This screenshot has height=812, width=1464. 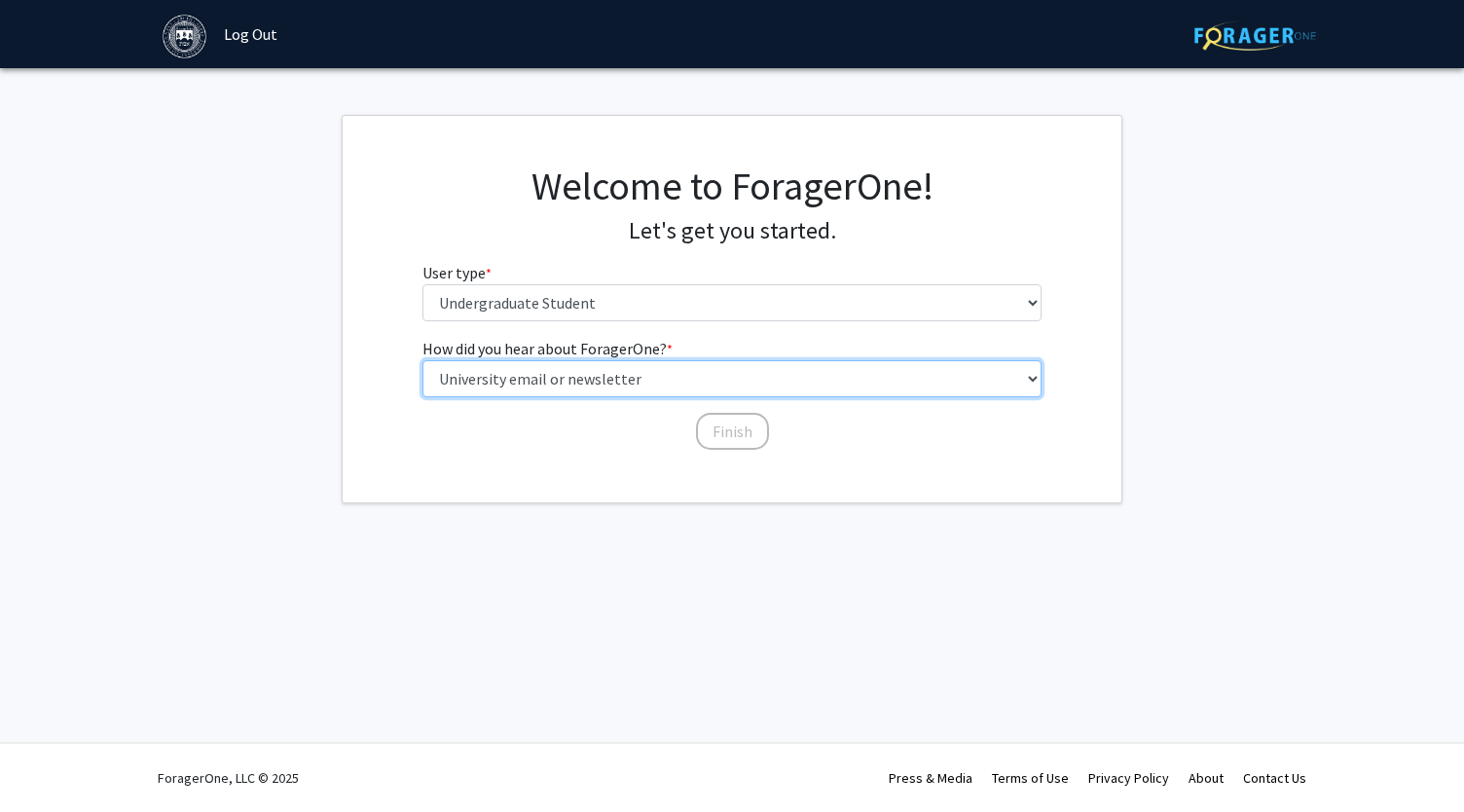 What do you see at coordinates (184, 36) in the screenshot?
I see `img: Brandeis University Logo` at bounding box center [184, 36].